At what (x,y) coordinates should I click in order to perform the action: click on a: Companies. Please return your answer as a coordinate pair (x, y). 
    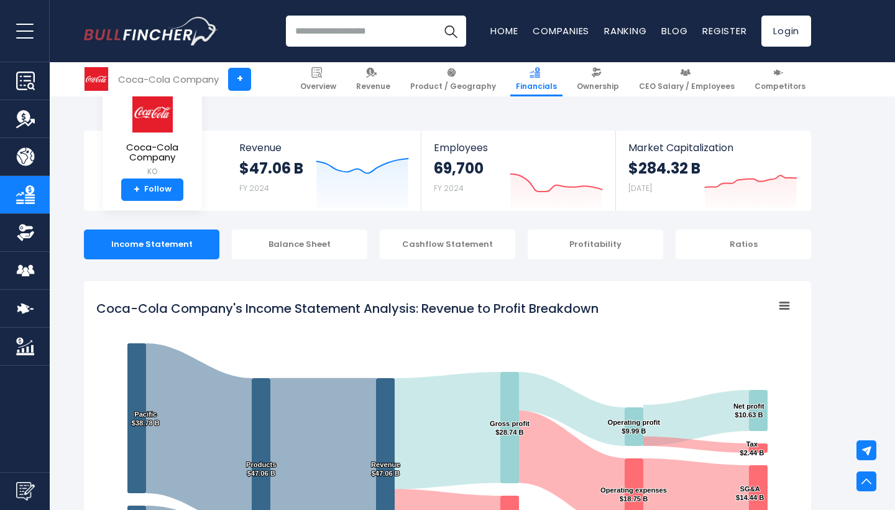
    Looking at the image, I should click on (561, 30).